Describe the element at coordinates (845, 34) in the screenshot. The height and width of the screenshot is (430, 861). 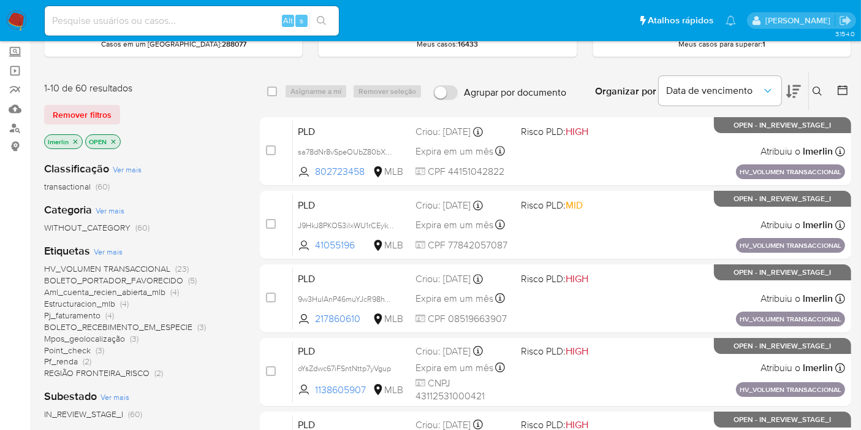
I see `span: 3.154.0` at that location.